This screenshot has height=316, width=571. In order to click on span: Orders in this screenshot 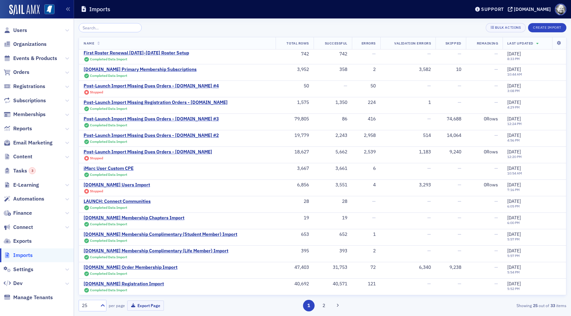, I will do `click(21, 72)`.